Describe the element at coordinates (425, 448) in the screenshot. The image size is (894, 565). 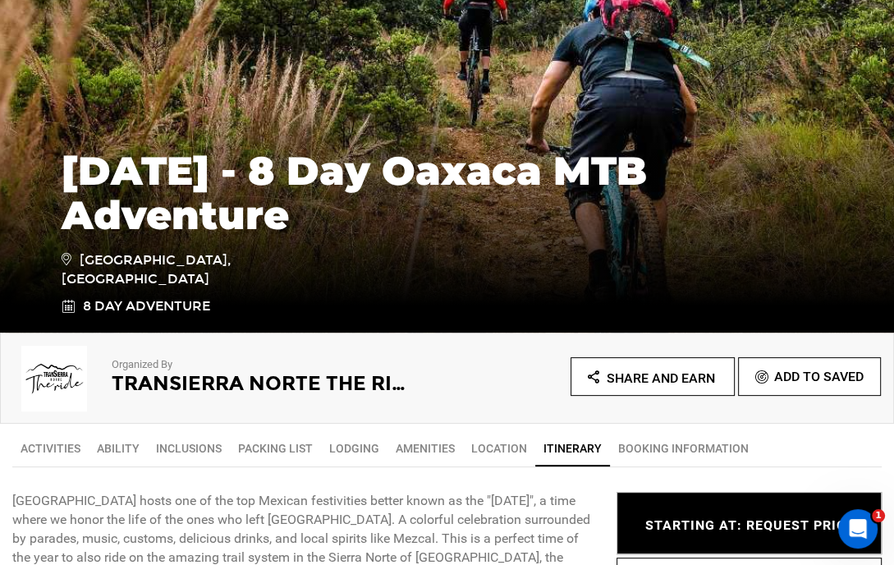
I see `a: Amenities` at that location.